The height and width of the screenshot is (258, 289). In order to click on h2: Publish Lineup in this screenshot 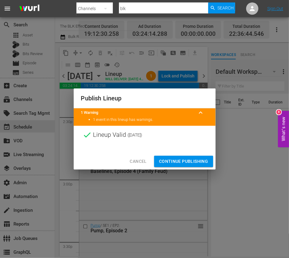, I will do `click(145, 98)`.